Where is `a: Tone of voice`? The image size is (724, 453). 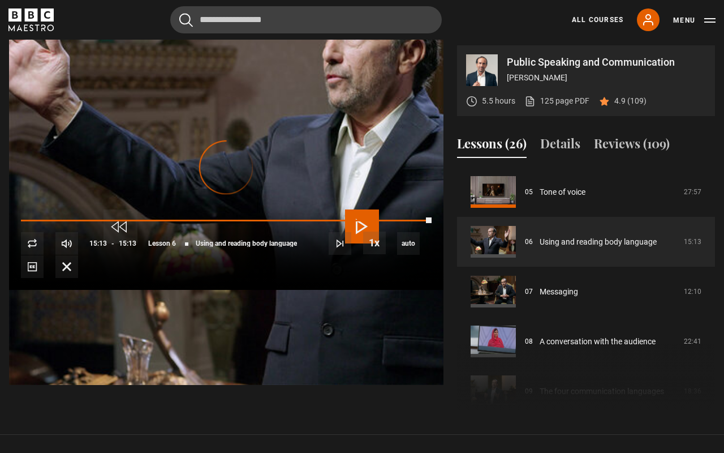
a: Tone of voice is located at coordinates (562, 192).